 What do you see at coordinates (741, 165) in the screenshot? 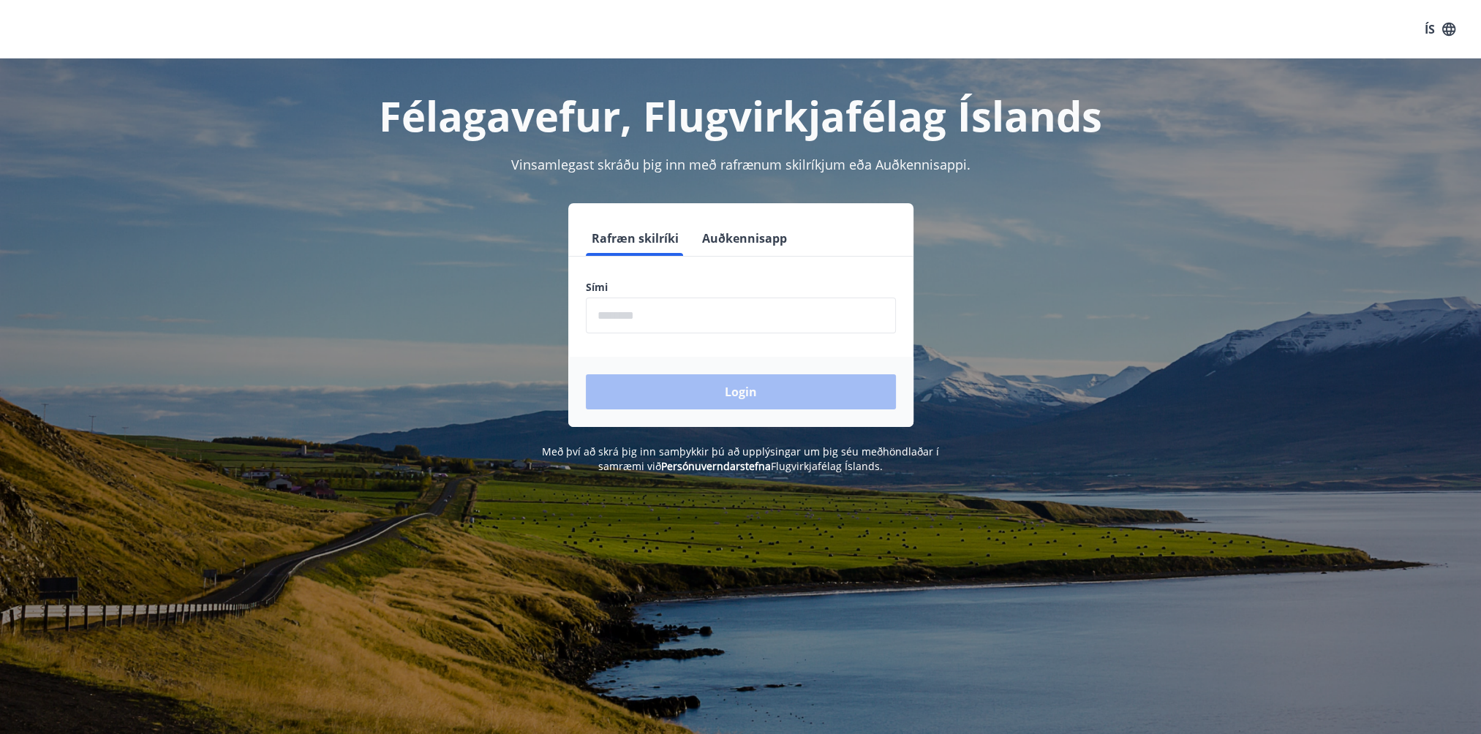
I see `span: Vinsamlegast skráðu þig inn með rafrænum skilríkjum eða Auðkennisappi.` at bounding box center [741, 165].